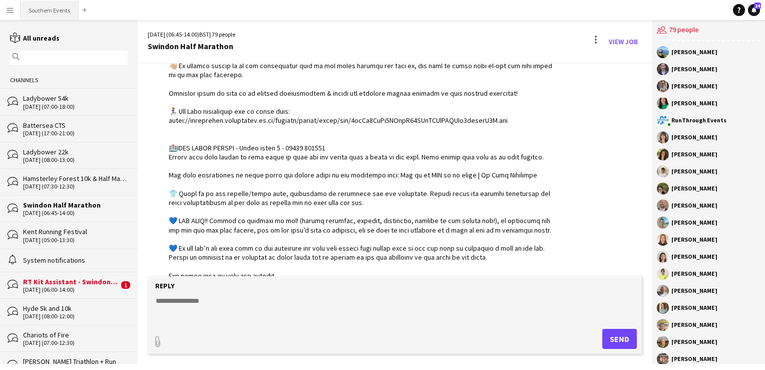 This screenshot has width=765, height=370. What do you see at coordinates (204, 34) in the screenshot?
I see `span: BST` at bounding box center [204, 34].